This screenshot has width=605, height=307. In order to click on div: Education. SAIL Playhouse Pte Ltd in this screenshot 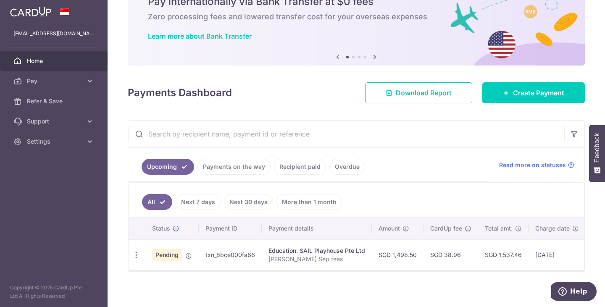, I will do `click(317, 251)`.